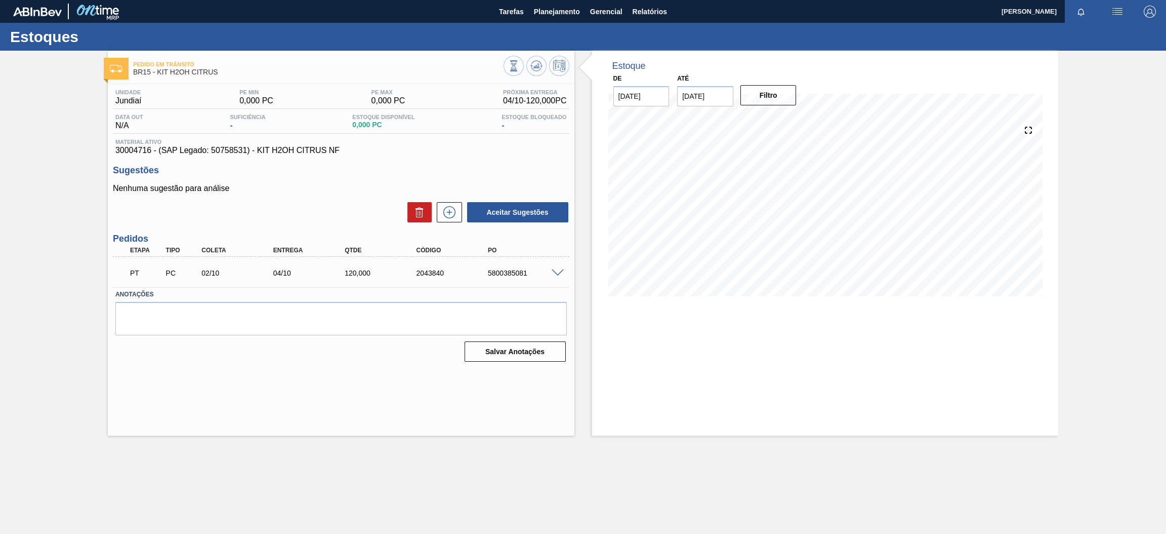  I want to click on h3: Sugestões, so click(341, 170).